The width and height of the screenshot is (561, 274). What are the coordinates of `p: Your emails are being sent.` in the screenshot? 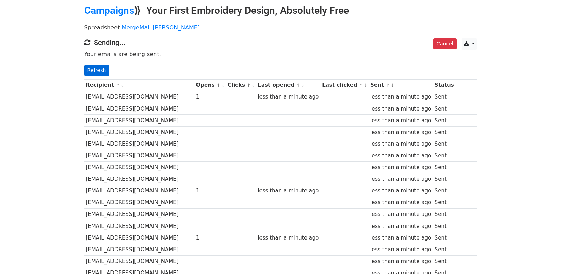 It's located at (281, 54).